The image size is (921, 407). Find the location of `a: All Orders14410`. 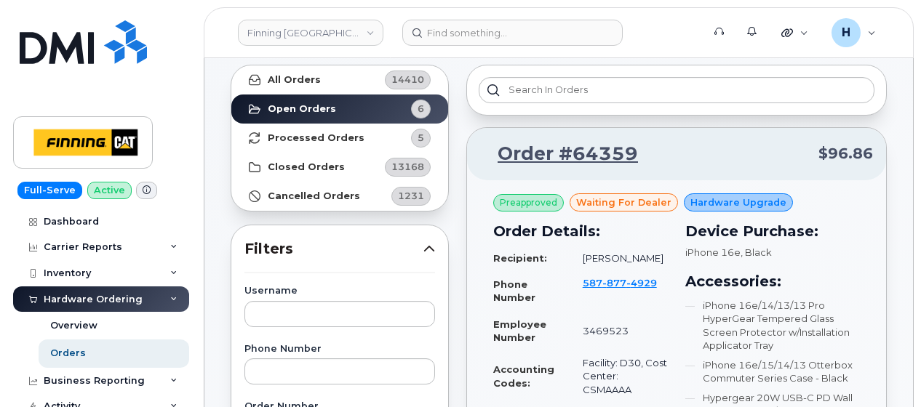

a: All Orders14410 is located at coordinates (340, 80).